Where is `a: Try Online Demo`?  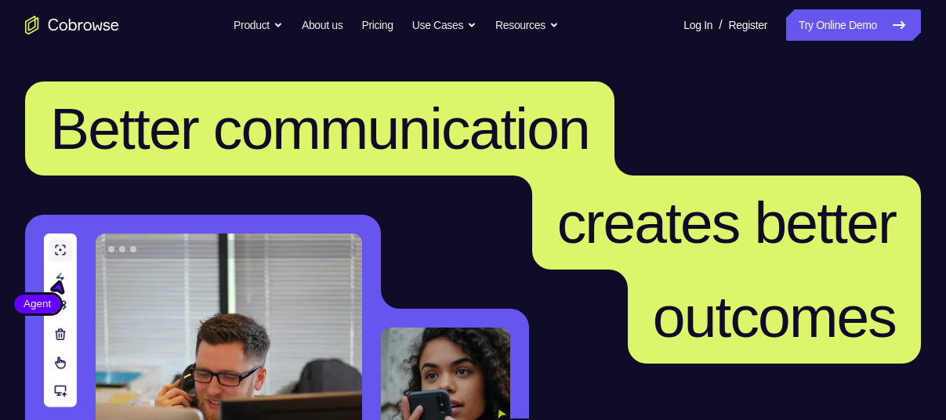 a: Try Online Demo is located at coordinates (854, 25).